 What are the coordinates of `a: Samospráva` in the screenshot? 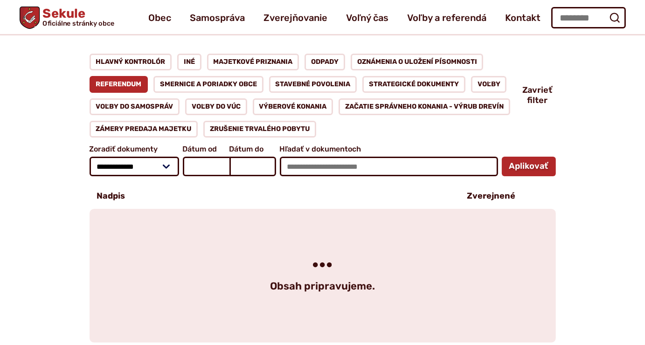 It's located at (217, 18).